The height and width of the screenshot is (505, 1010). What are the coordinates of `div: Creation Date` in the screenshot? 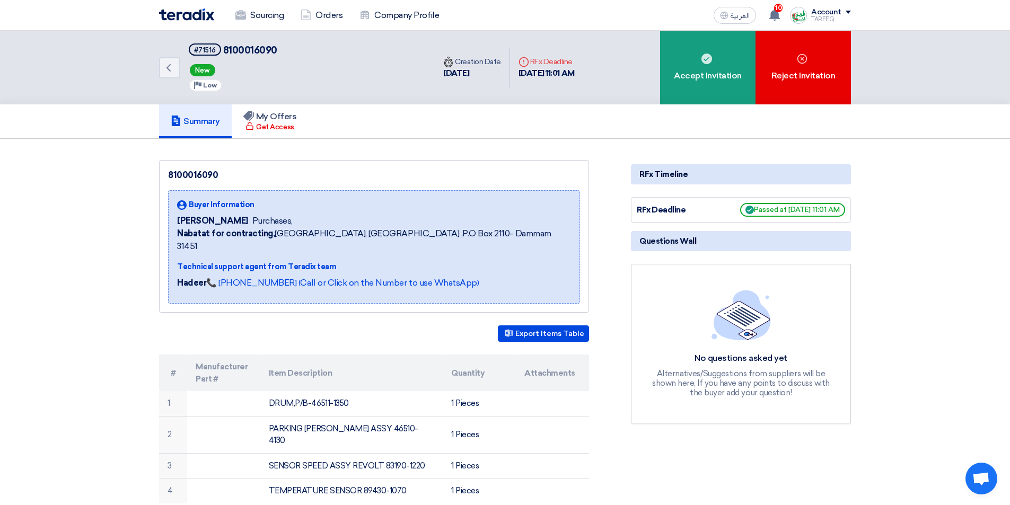 It's located at (472, 62).